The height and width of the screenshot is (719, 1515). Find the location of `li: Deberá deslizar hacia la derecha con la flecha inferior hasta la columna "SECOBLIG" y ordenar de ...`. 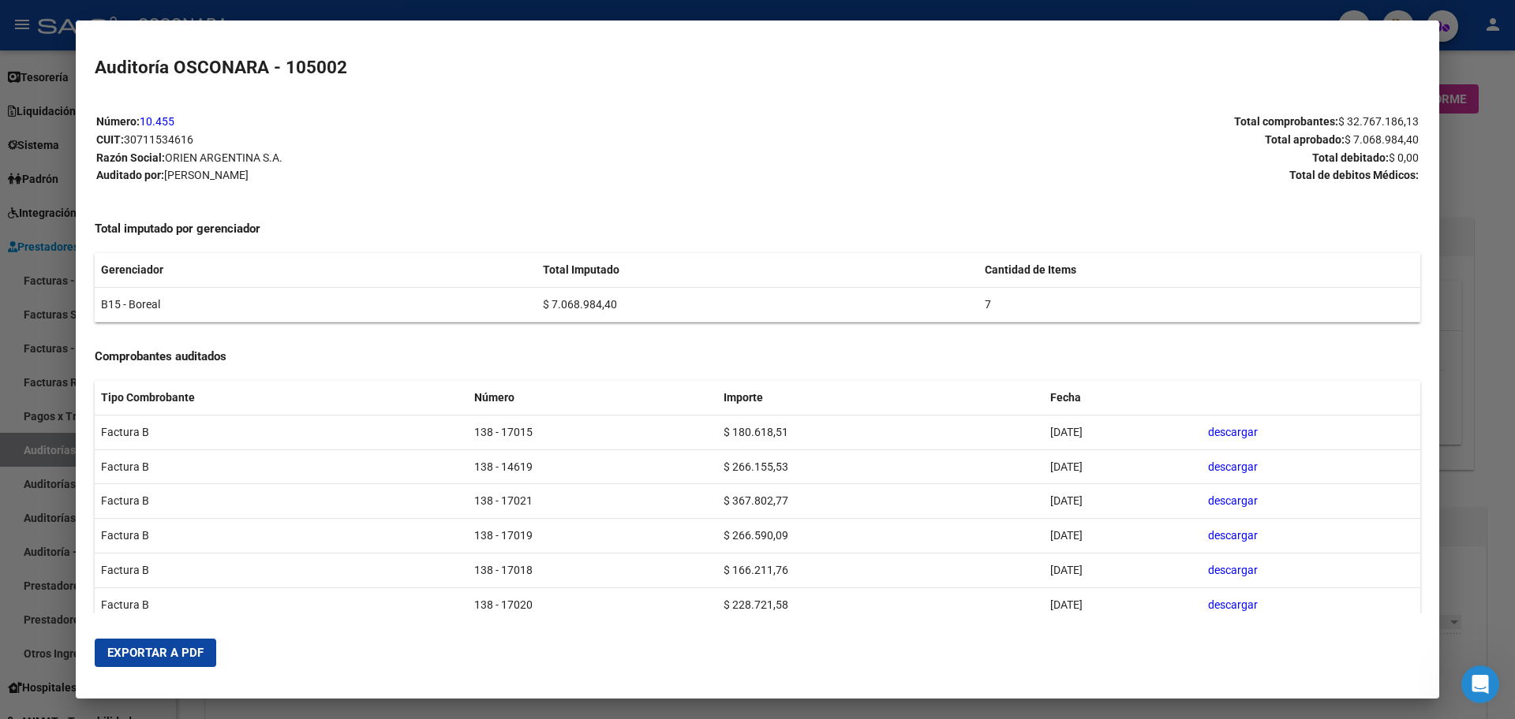

li: Deberá deslizar hacia la derecha con la flecha inferior hasta la columna "SECOBLIG" y ordenar de ... is located at coordinates (141, 119).